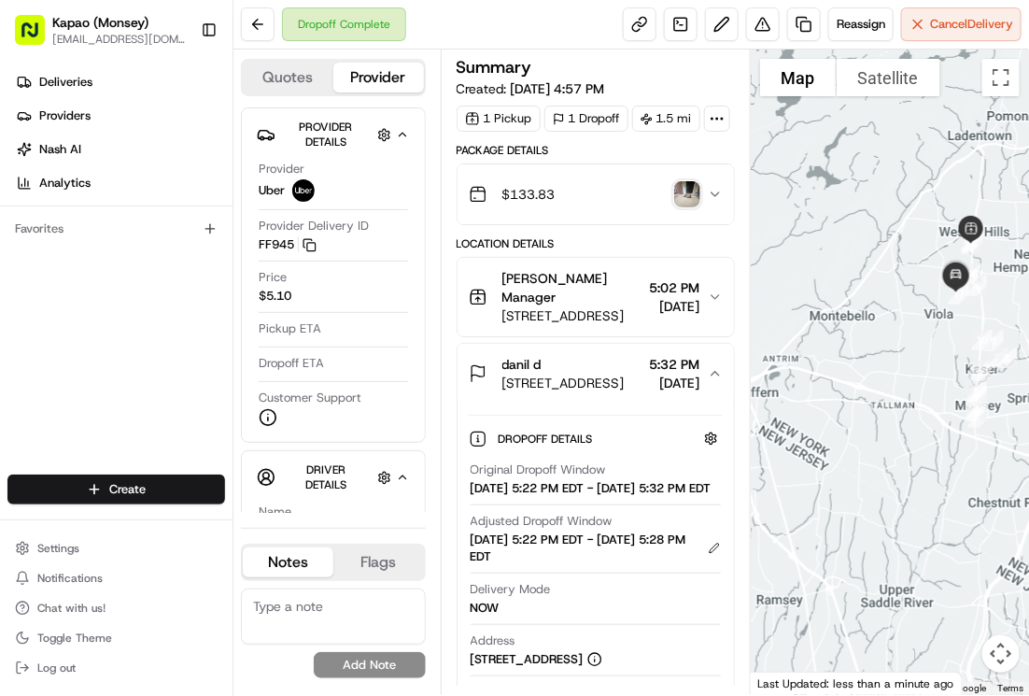  Describe the element at coordinates (238, 281) in the screenshot. I see `span: API Documentation` at that location.